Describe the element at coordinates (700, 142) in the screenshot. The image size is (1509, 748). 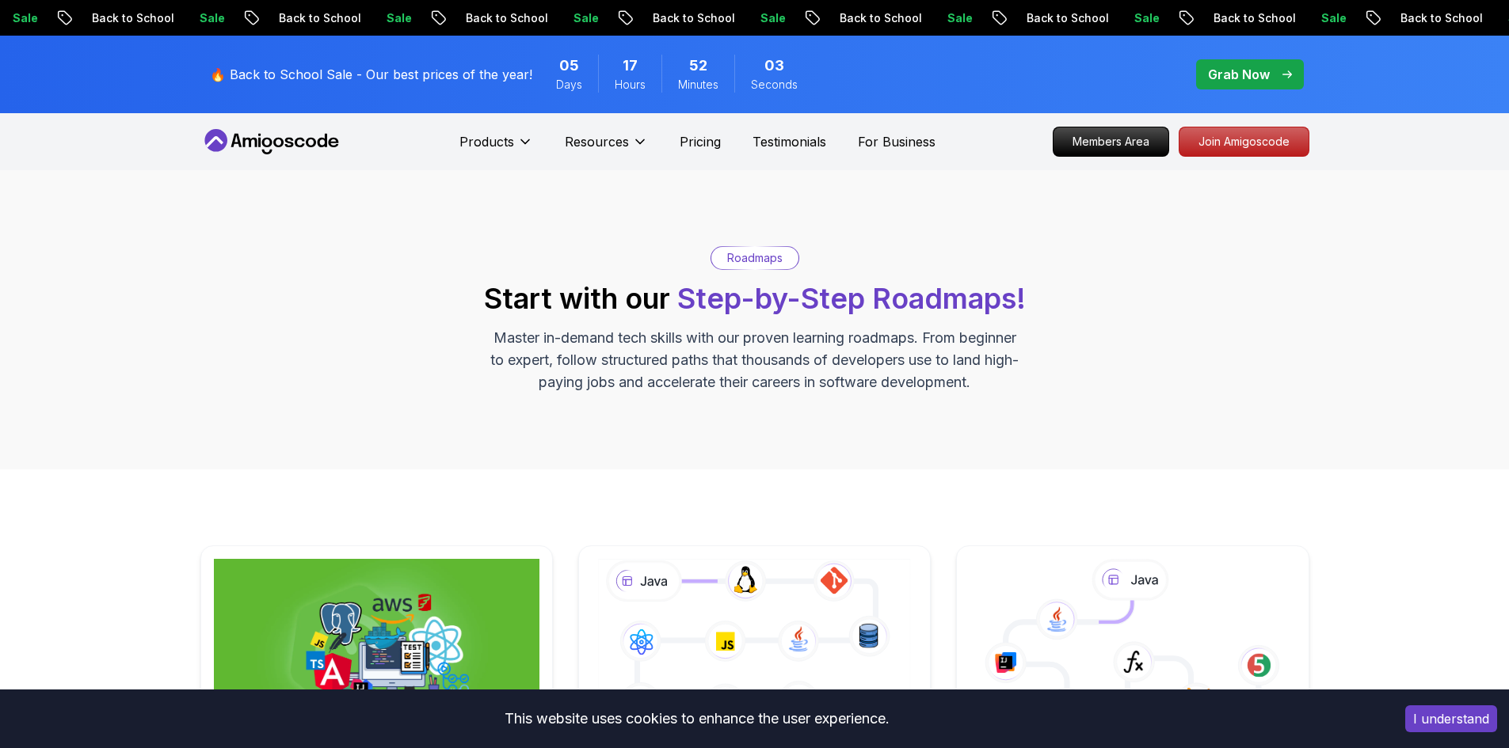
I see `p: Pricing` at that location.